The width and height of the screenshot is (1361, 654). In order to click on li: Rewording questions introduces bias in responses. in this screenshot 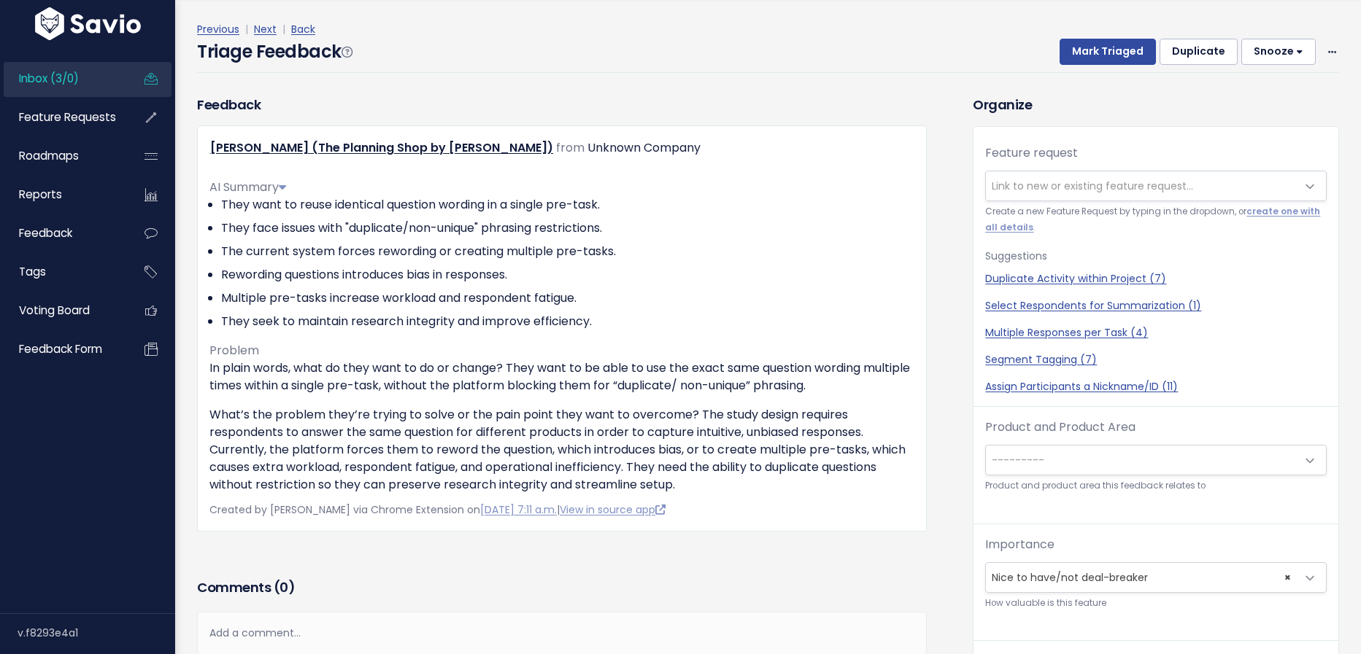, I will do `click(568, 275)`.